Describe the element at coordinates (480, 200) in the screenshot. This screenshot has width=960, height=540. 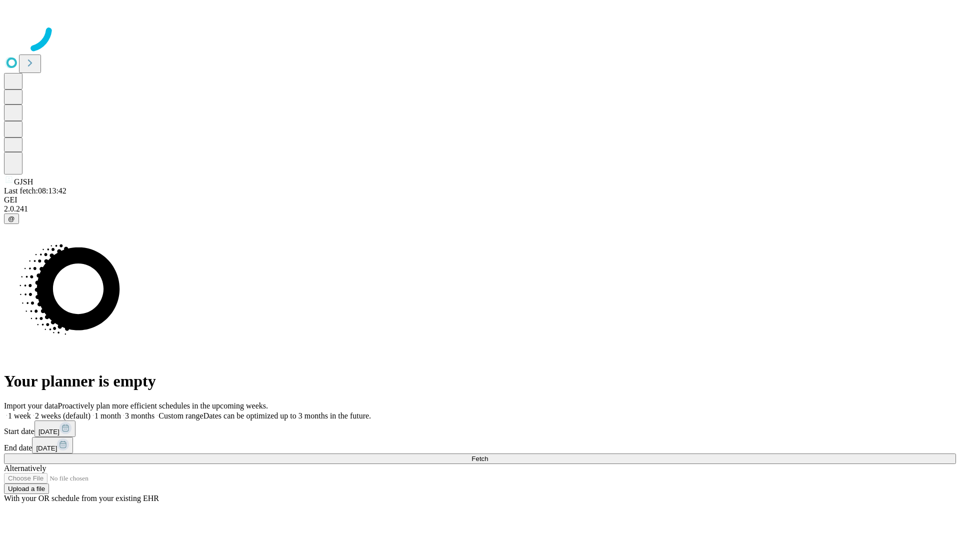
I see `div: GEI` at that location.